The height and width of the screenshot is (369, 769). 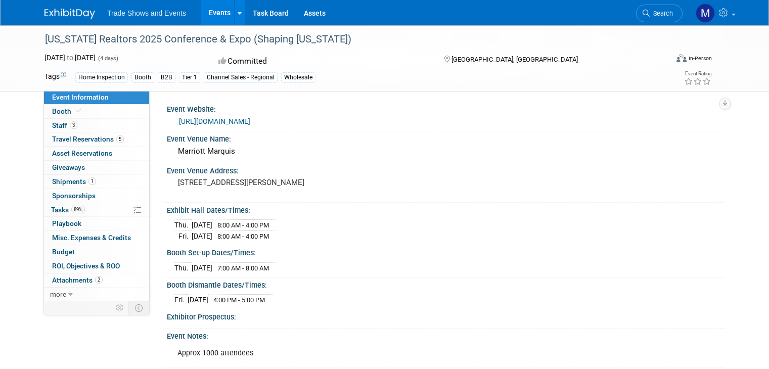 I want to click on div: Event Website:, so click(x=445, y=108).